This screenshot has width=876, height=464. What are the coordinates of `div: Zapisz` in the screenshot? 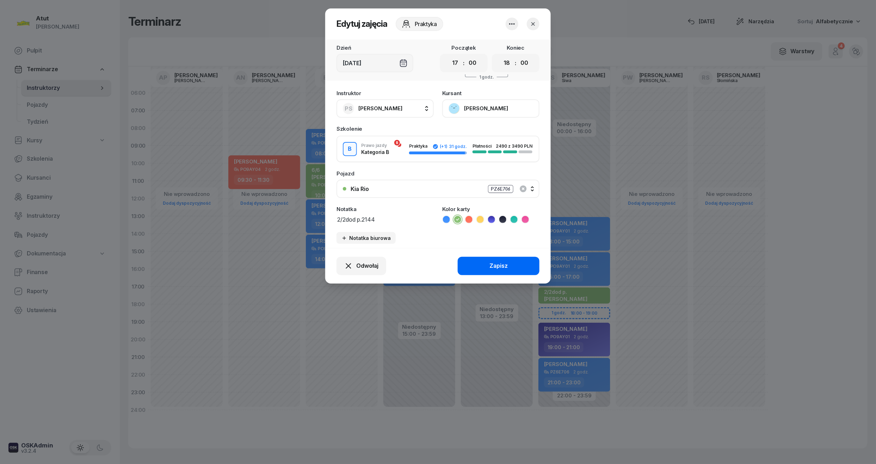 It's located at (499, 266).